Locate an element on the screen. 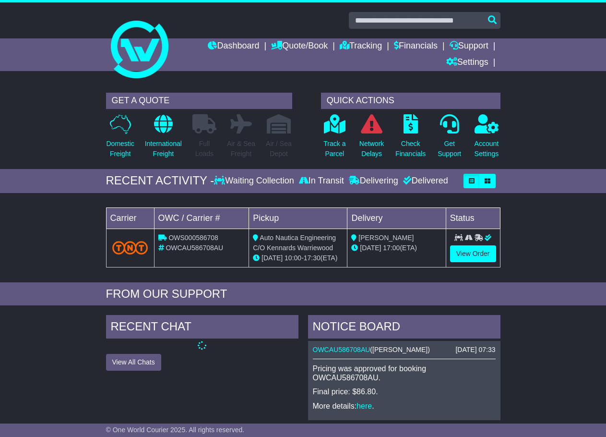 This screenshot has height=437, width=606. a: View Order is located at coordinates (473, 253).